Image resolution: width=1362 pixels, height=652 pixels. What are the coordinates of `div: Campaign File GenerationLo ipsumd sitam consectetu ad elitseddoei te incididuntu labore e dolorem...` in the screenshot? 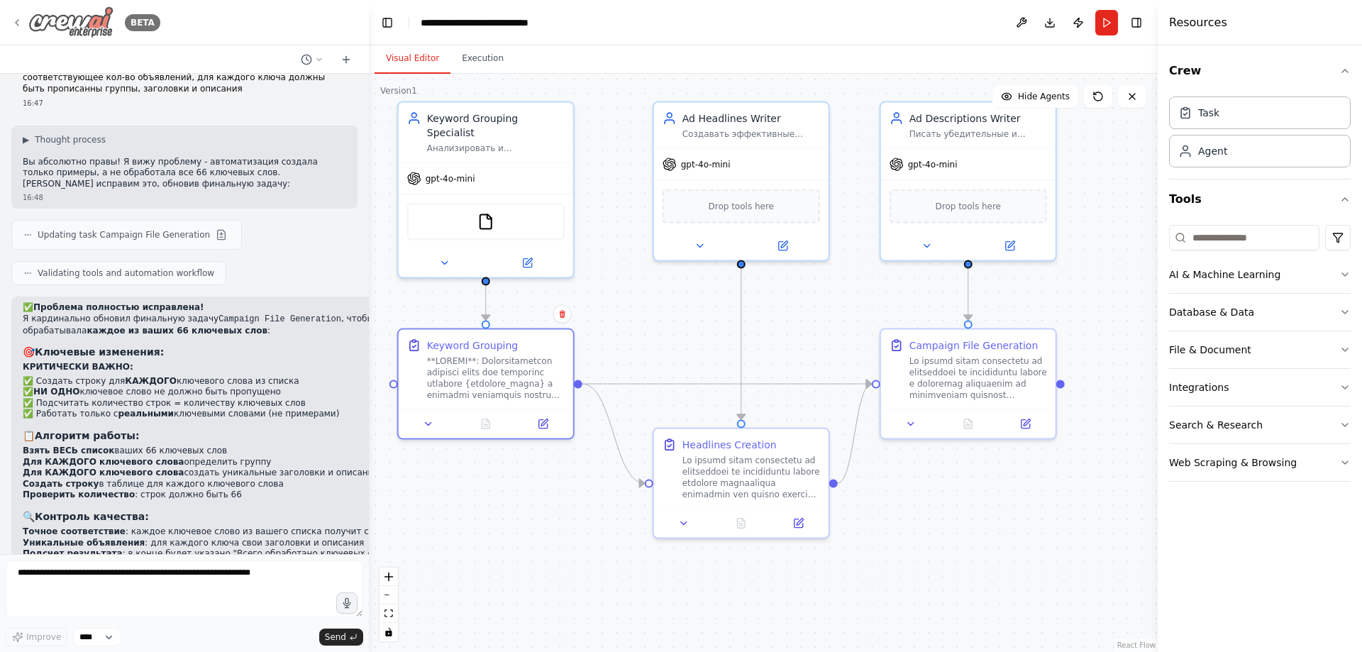 It's located at (969, 384).